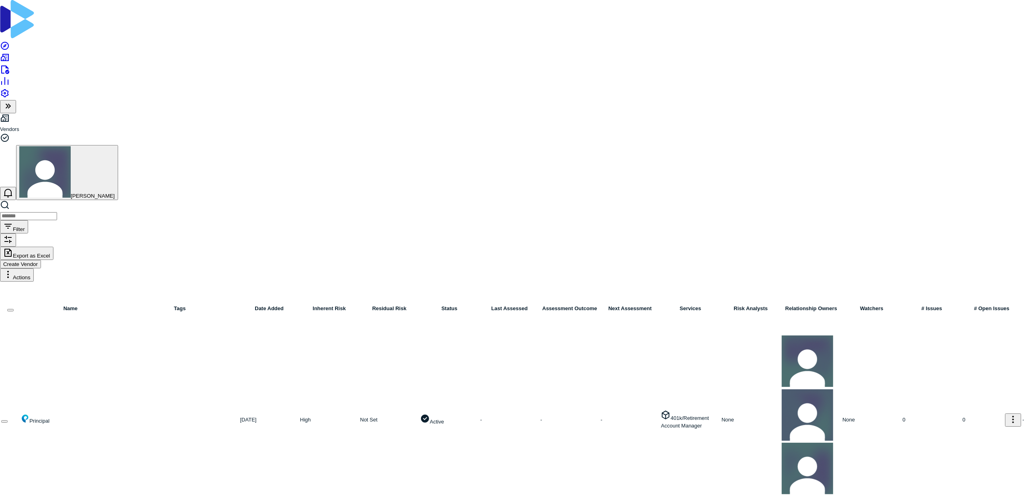  I want to click on div: Tags, so click(180, 308).